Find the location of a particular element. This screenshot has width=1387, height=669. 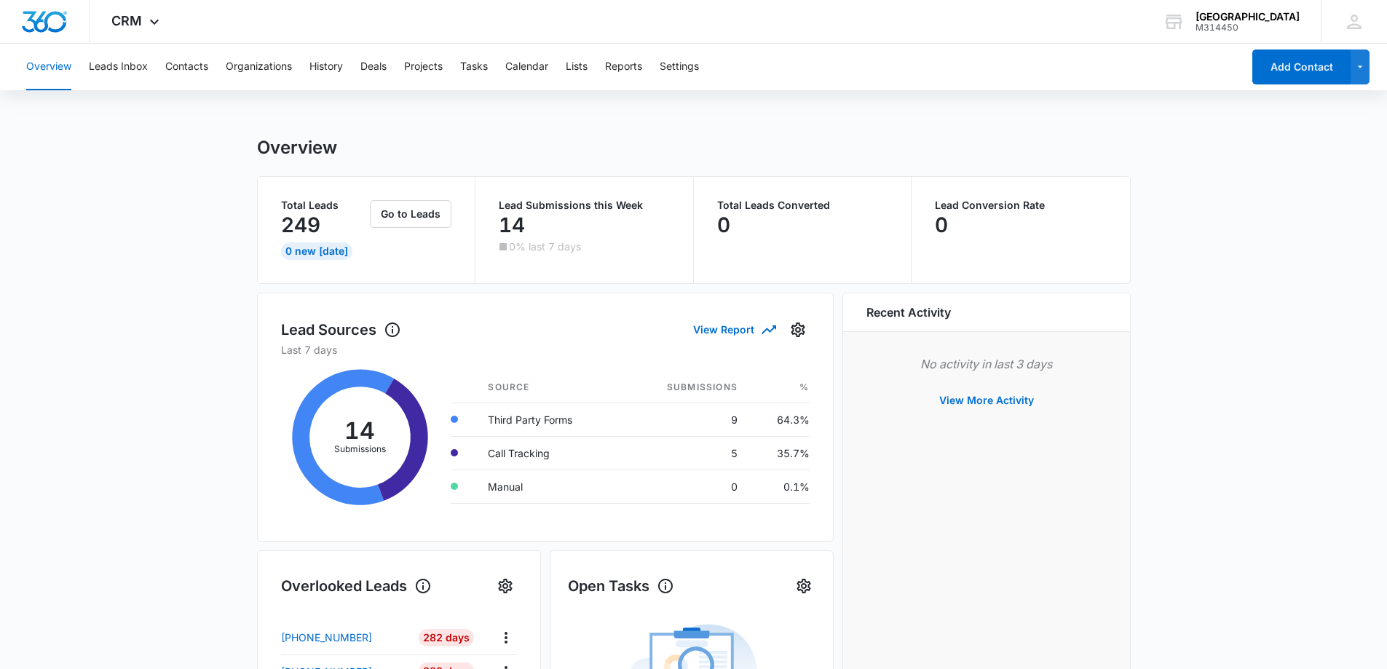

p: Lead Conversion Rate is located at coordinates (1021, 205).